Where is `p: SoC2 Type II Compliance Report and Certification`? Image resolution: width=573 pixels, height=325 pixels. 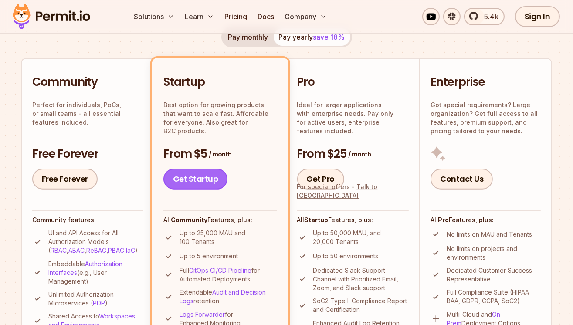 p: SoC2 Type II Compliance Report and Certification is located at coordinates (361, 305).